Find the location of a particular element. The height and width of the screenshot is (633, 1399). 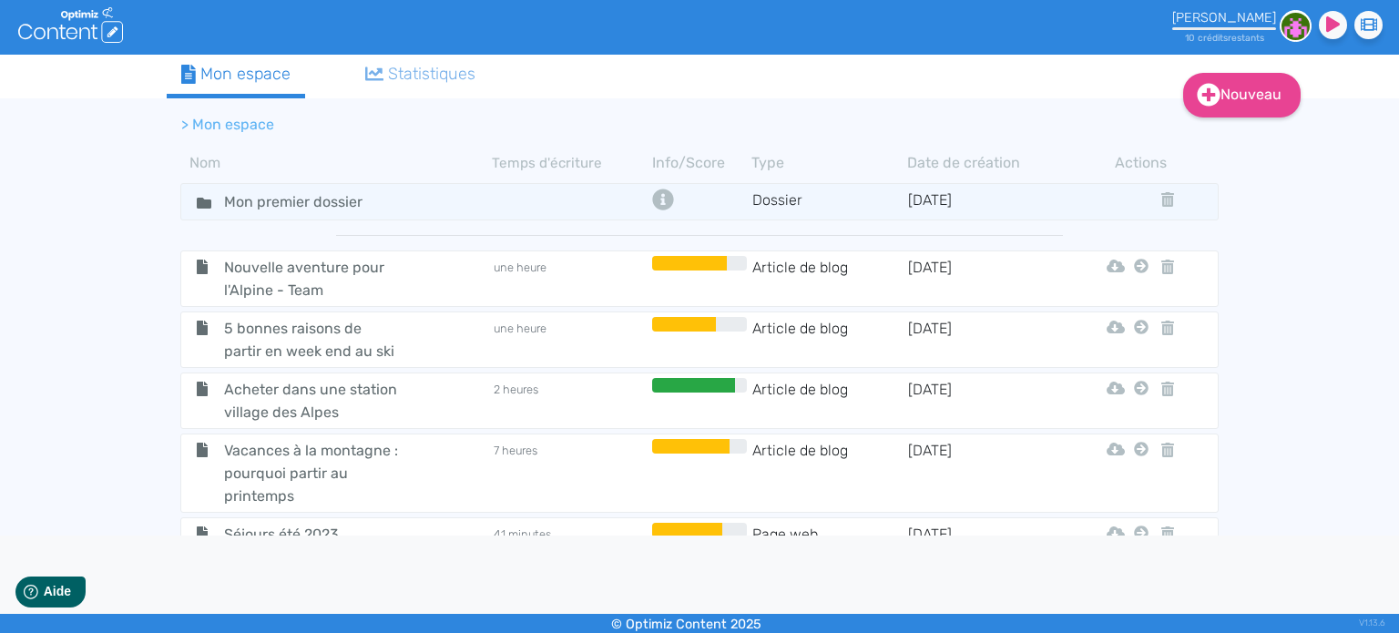

span: Vacances à la montagne : pourquoi partir au printemps is located at coordinates (312, 473).